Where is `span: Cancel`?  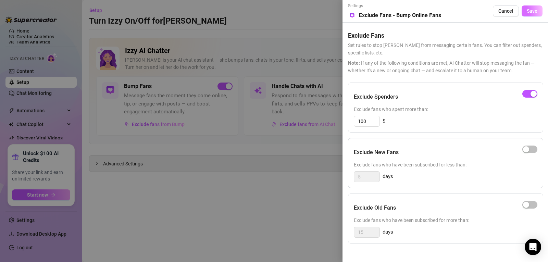
span: Cancel is located at coordinates (506, 11).